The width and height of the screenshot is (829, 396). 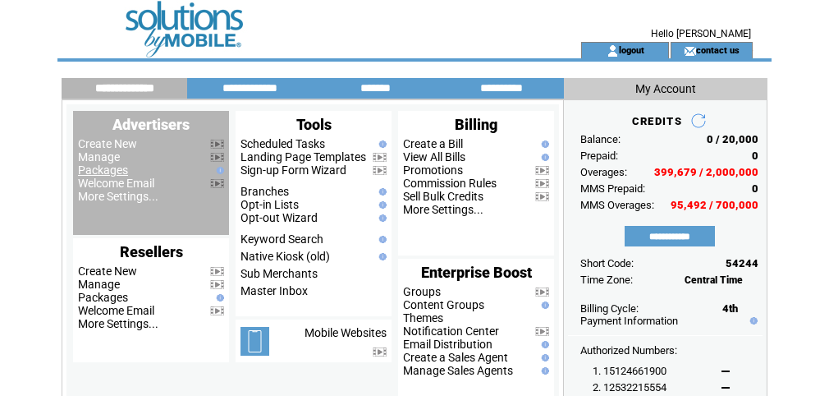 I want to click on span: Time Zone:, so click(x=607, y=279).